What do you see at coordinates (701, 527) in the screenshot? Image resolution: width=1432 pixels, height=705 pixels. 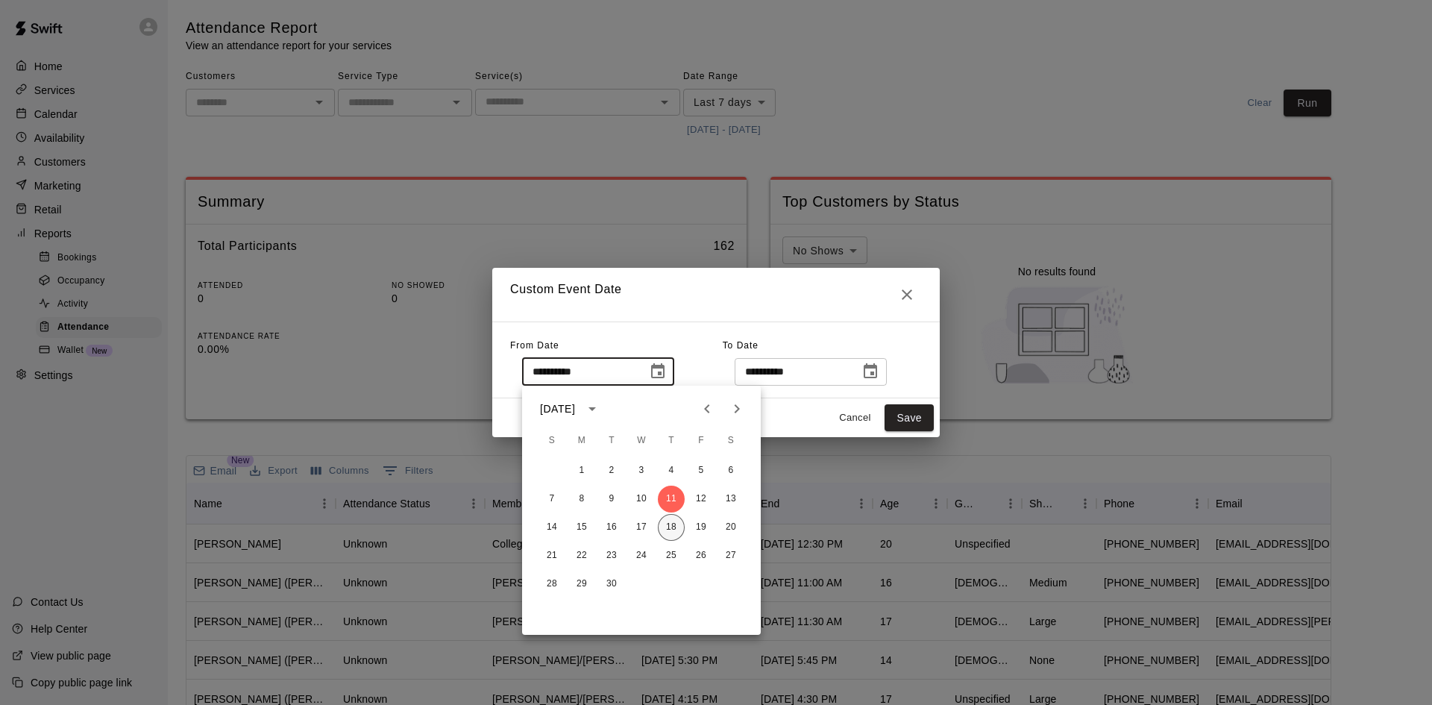 I see `button: 19` at bounding box center [701, 527].